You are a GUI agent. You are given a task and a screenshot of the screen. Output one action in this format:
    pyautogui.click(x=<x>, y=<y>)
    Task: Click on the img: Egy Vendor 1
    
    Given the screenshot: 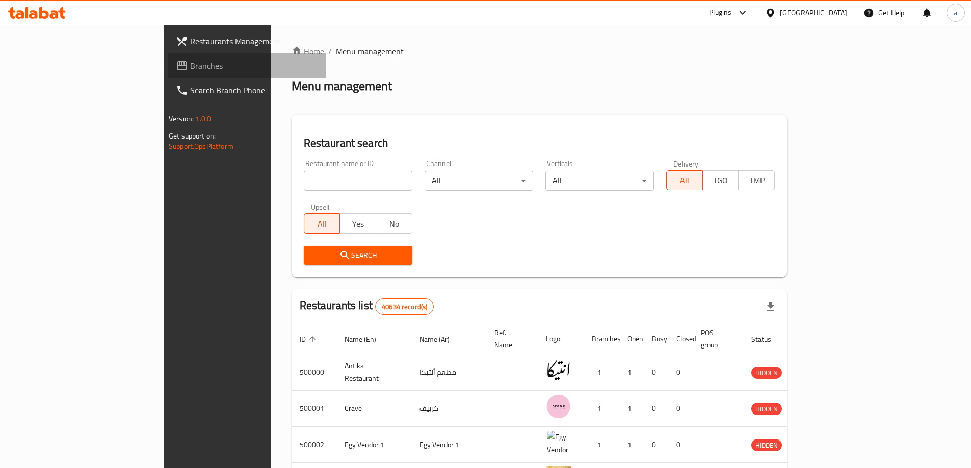 What is the action you would take?
    pyautogui.click(x=559, y=443)
    